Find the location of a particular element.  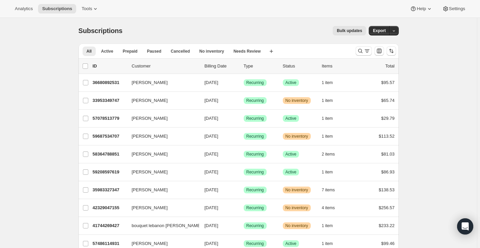

button: 7 items is located at coordinates (332, 190).